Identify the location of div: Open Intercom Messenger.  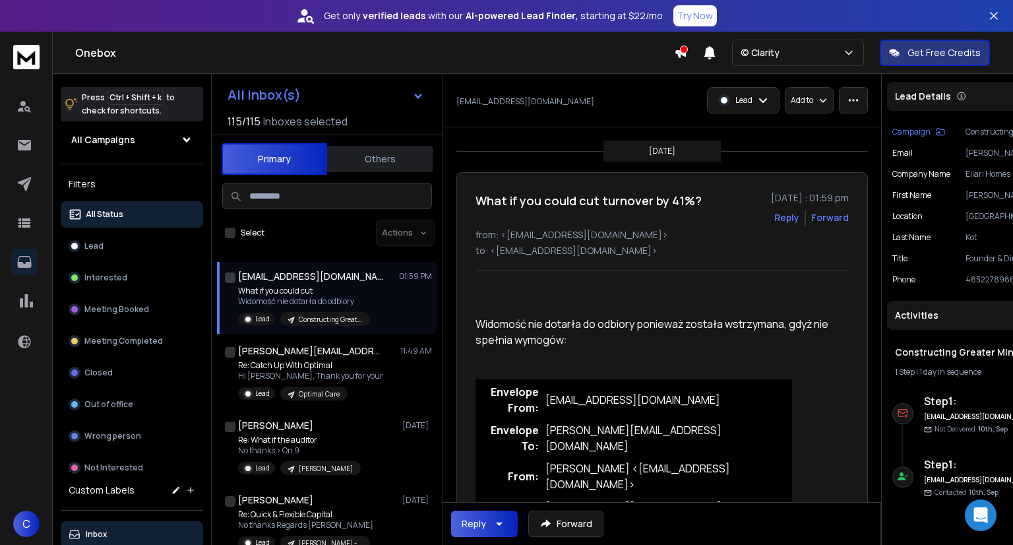
(981, 515).